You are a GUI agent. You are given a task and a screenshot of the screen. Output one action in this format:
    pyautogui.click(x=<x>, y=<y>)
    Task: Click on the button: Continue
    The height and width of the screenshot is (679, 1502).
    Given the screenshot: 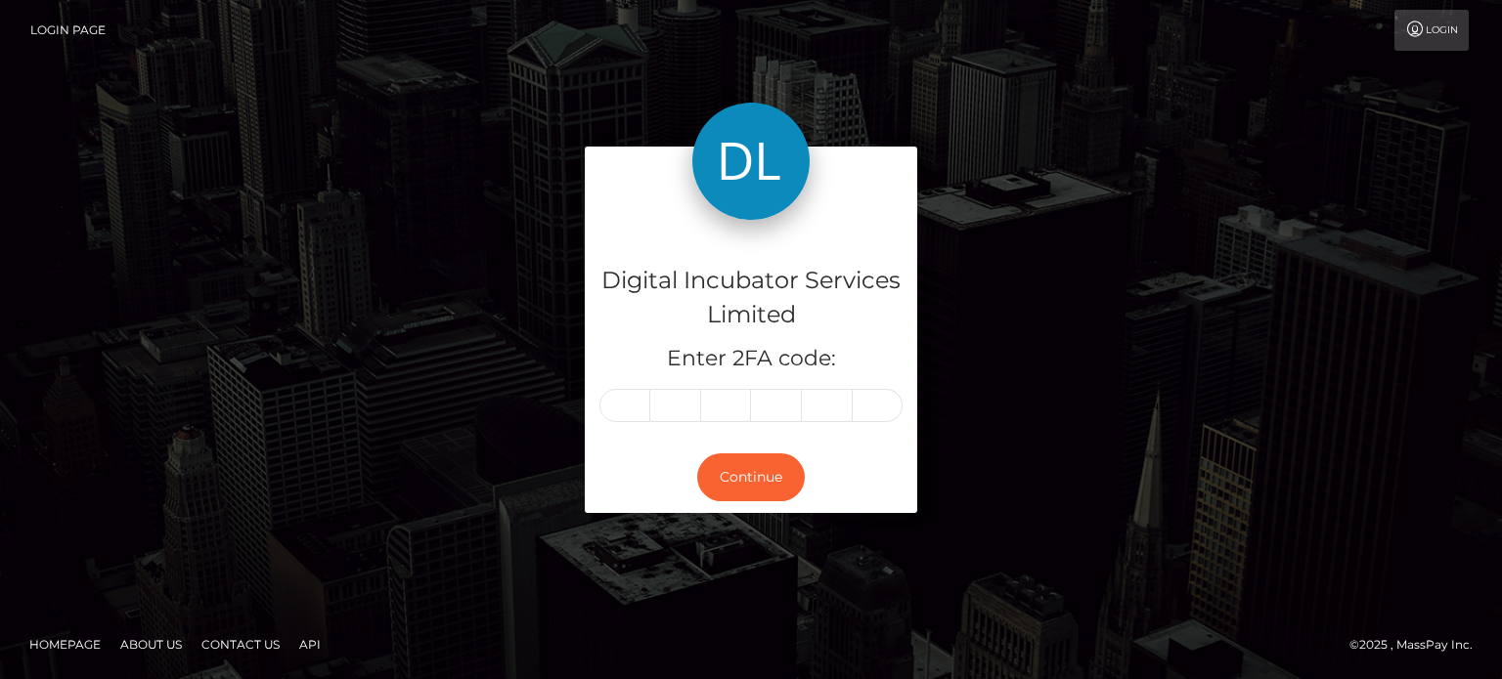 What is the action you would take?
    pyautogui.click(x=751, y=477)
    